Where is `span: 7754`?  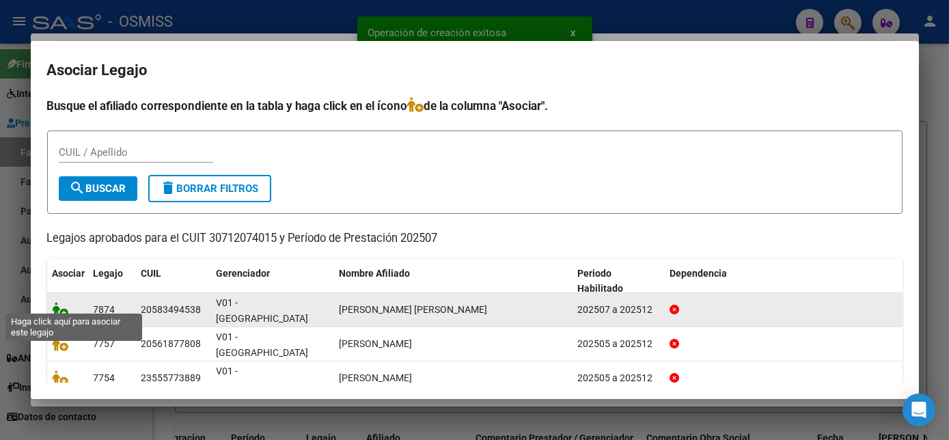
span: 7754 is located at coordinates (105, 378).